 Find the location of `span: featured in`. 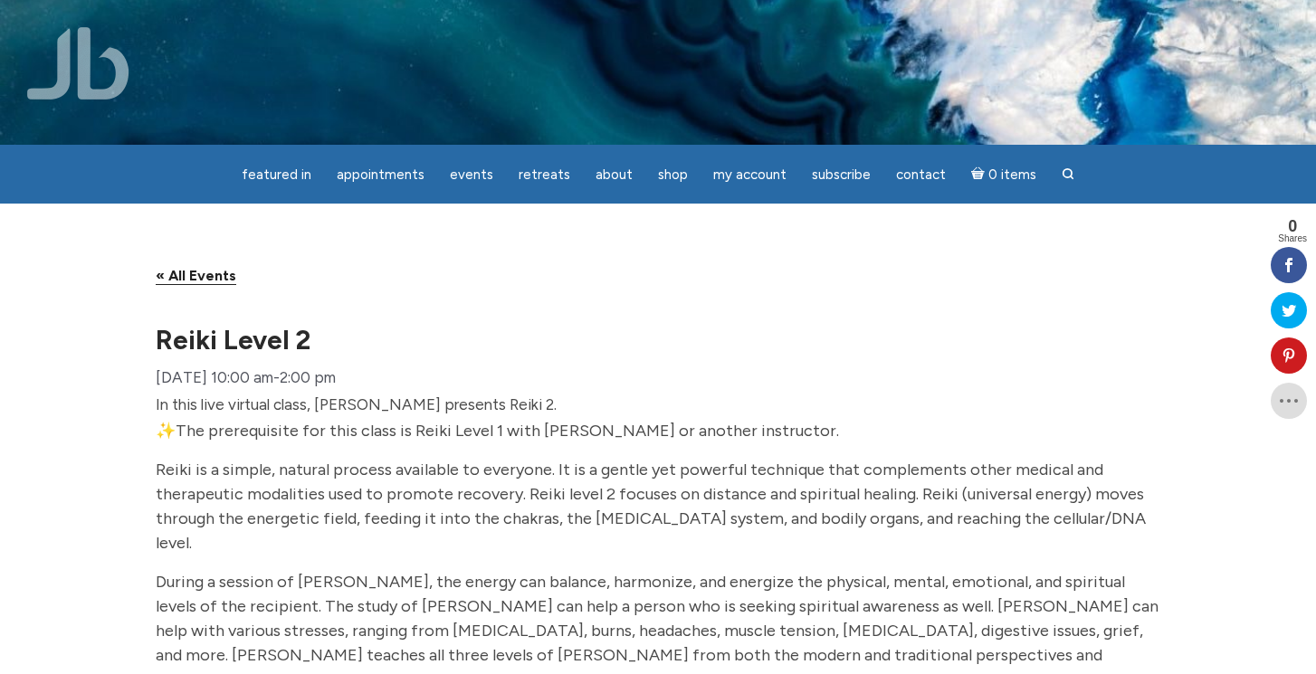

span: featured in is located at coordinates (276, 175).